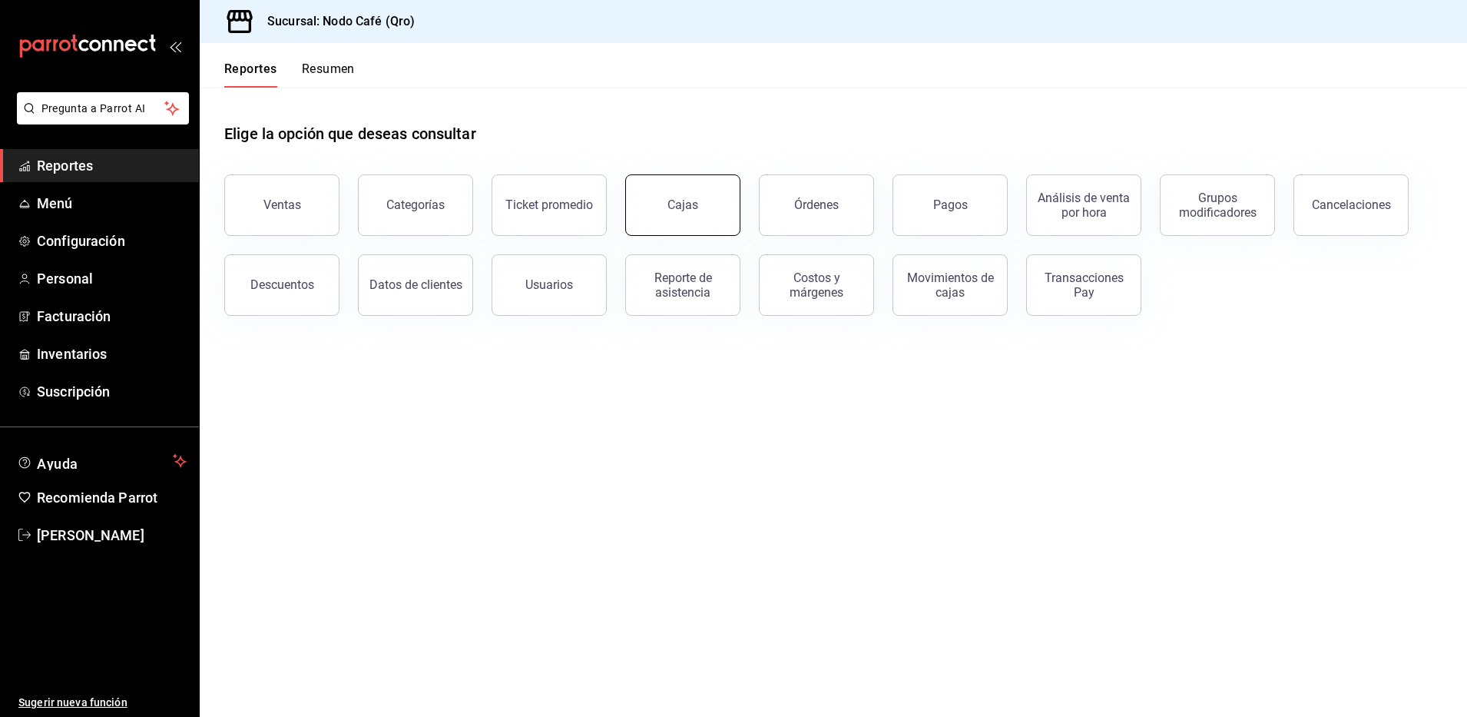 The width and height of the screenshot is (1467, 717). I want to click on div: Ticket promedio, so click(549, 204).